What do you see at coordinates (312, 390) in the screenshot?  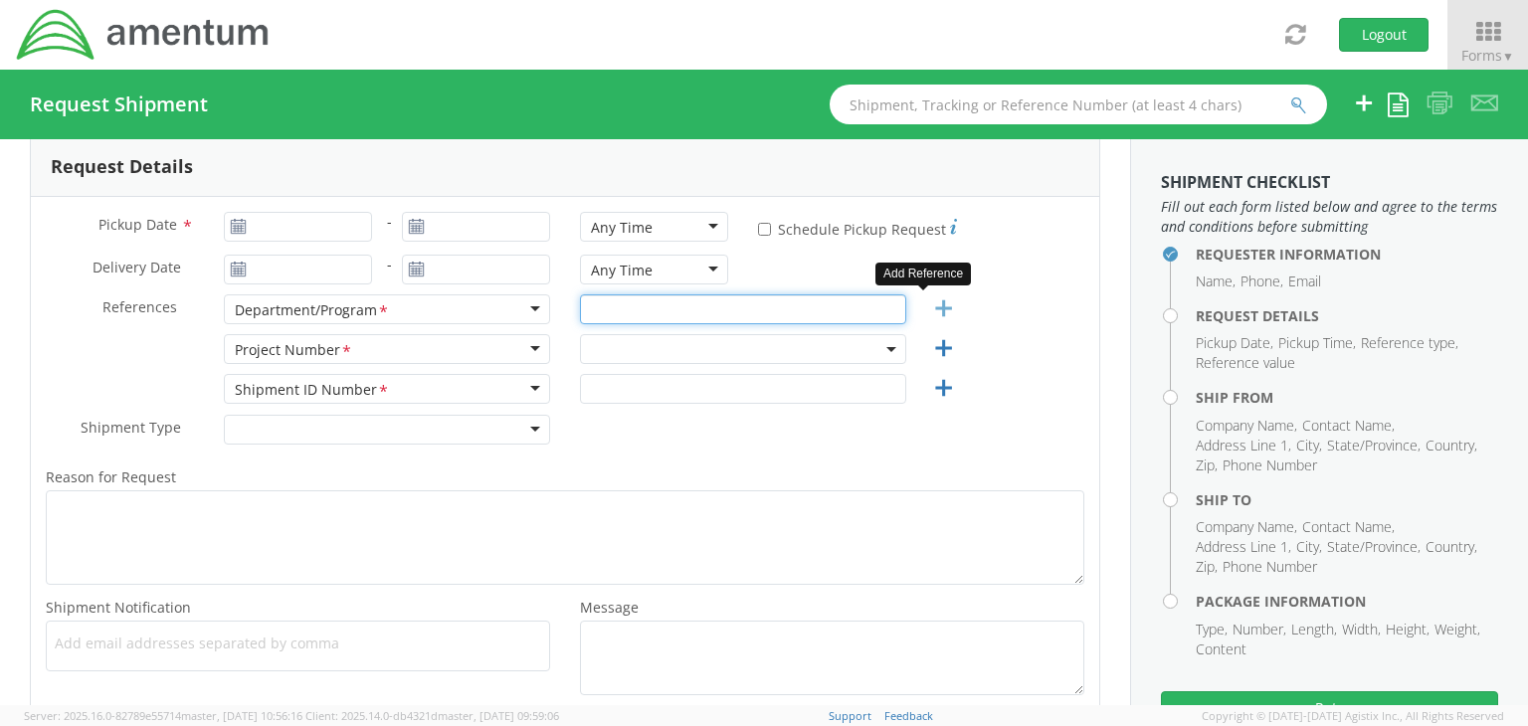 I see `div: Shipment ID Number` at bounding box center [312, 390].